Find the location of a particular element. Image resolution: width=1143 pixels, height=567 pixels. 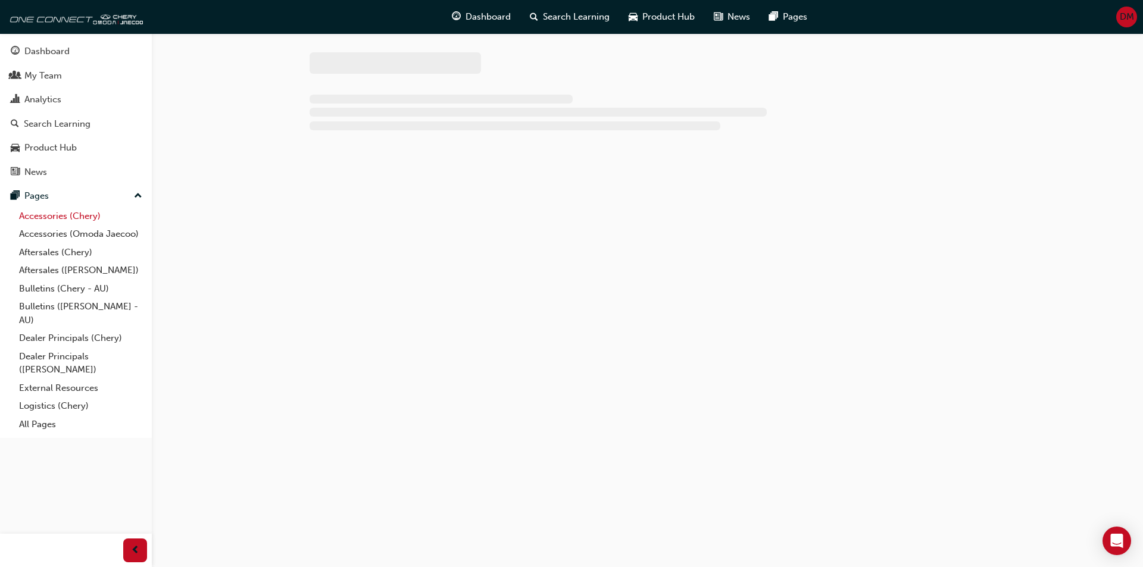

div: My Team is located at coordinates (43, 76).